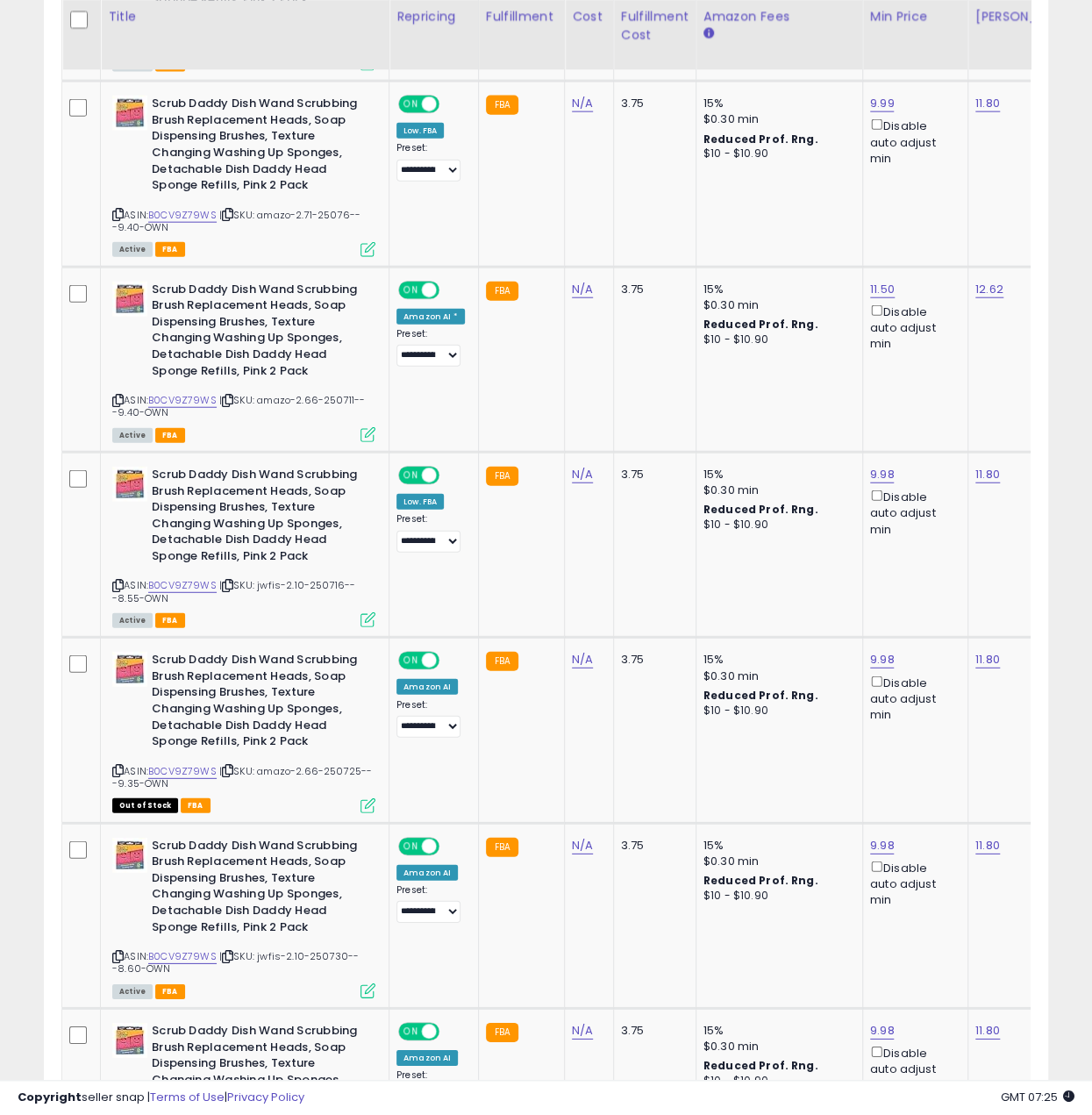 The height and width of the screenshot is (1115, 1092). I want to click on a: 9.99, so click(882, 104).